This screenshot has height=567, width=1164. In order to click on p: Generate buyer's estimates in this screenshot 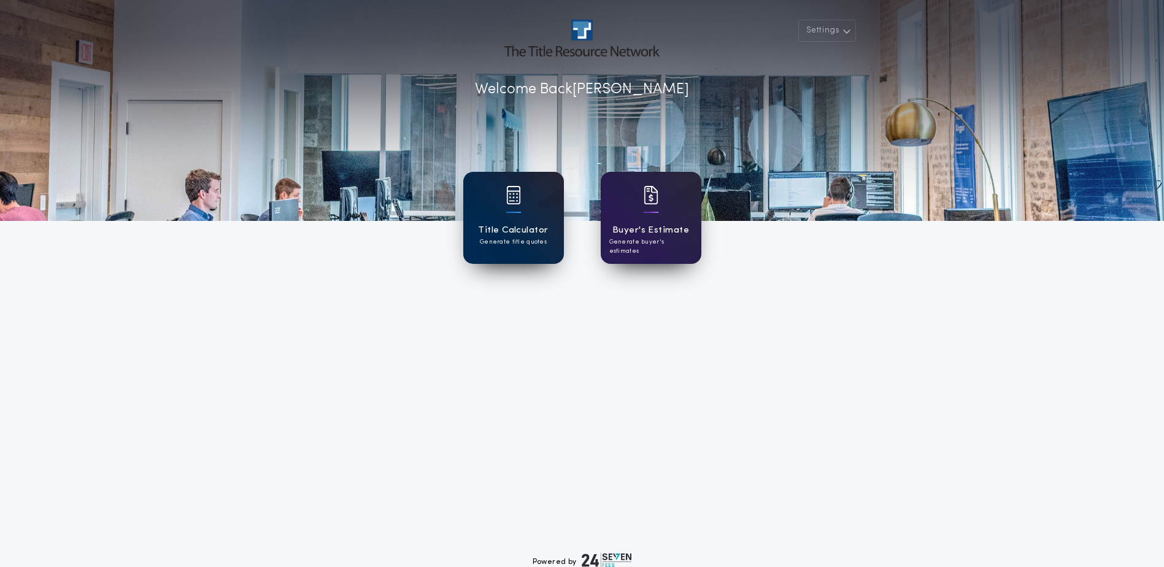, I will do `click(651, 247)`.